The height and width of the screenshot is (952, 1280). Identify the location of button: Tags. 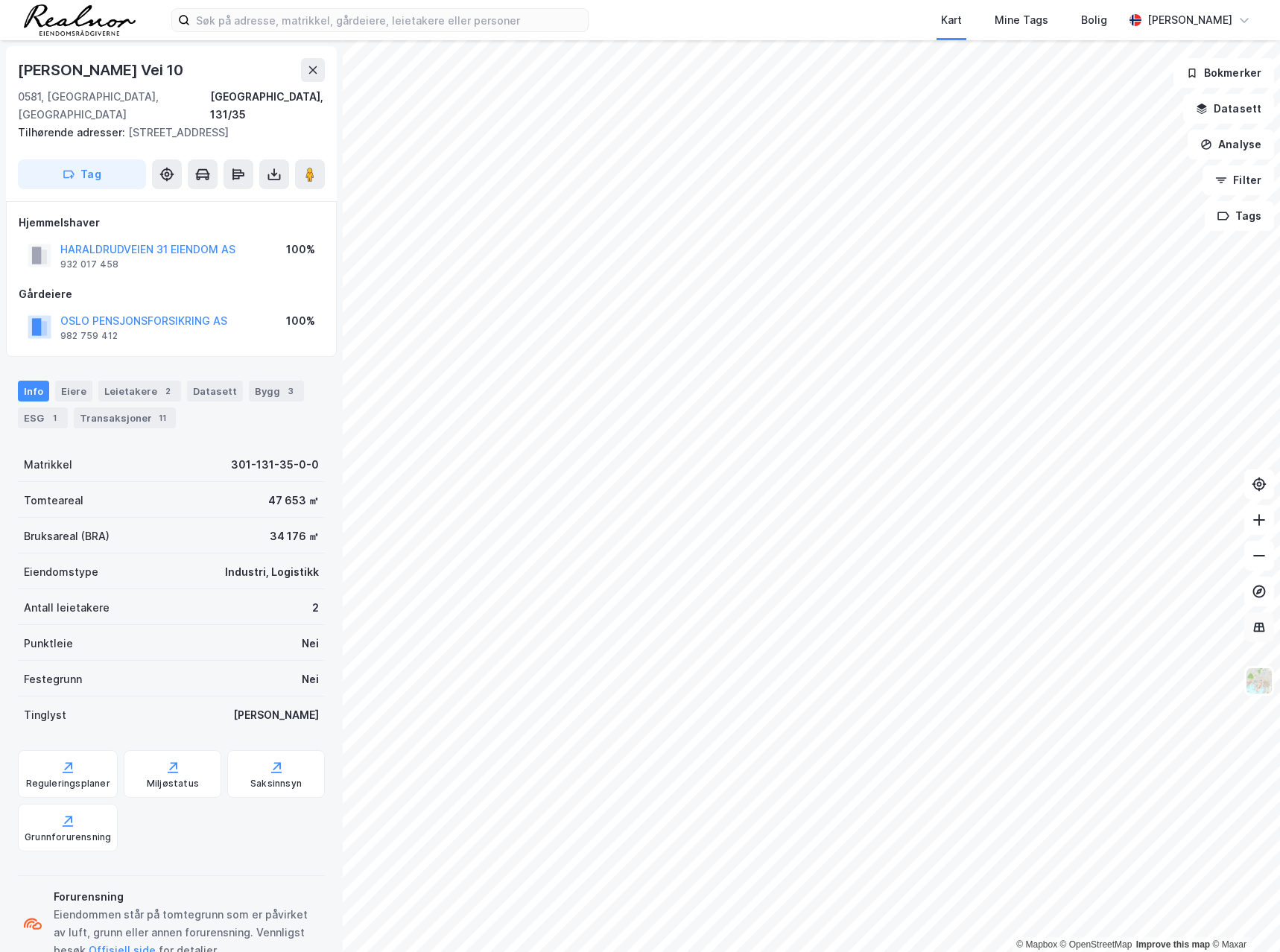
(1239, 216).